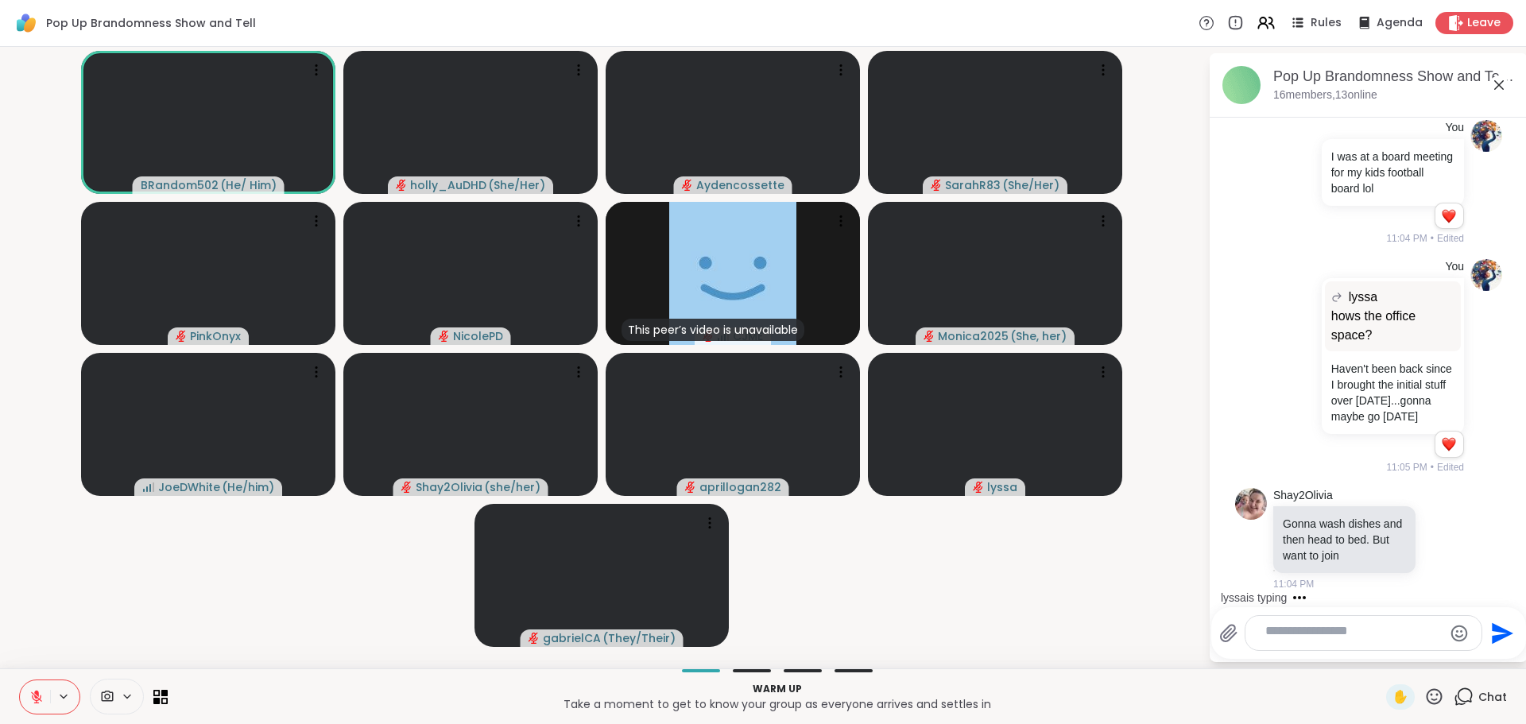  Describe the element at coordinates (740, 185) in the screenshot. I see `span: Aydencossette` at that location.